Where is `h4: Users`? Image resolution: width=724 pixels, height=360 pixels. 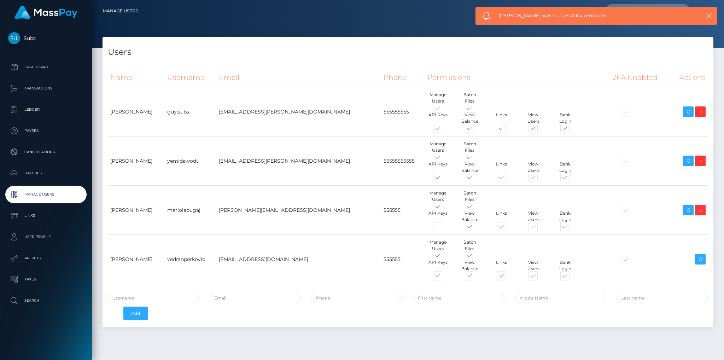
h4: Users is located at coordinates (408, 52).